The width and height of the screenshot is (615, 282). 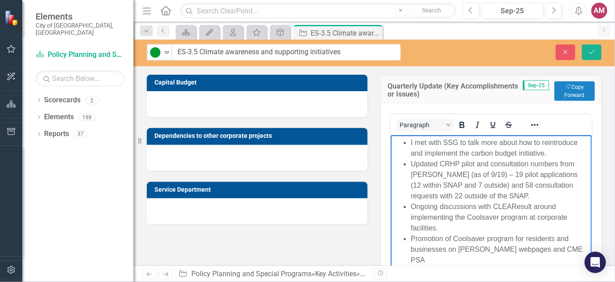 I want to click on button: Search, so click(x=432, y=11).